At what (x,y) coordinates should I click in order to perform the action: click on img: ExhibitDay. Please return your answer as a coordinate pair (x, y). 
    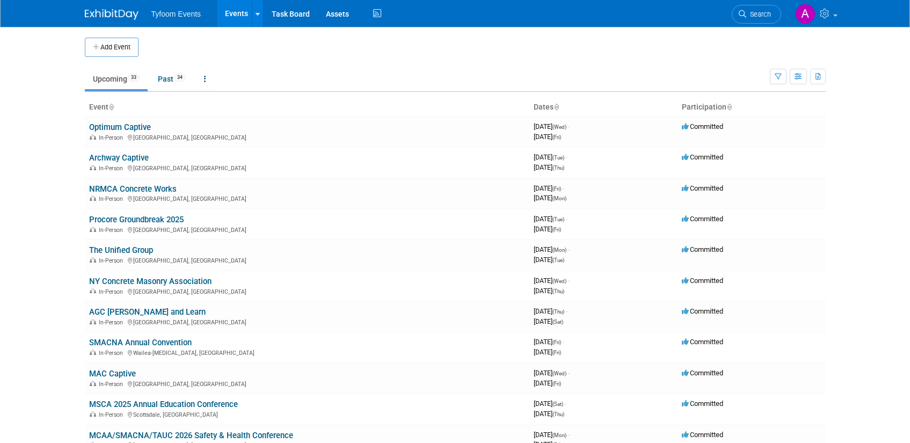
    Looking at the image, I should click on (112, 15).